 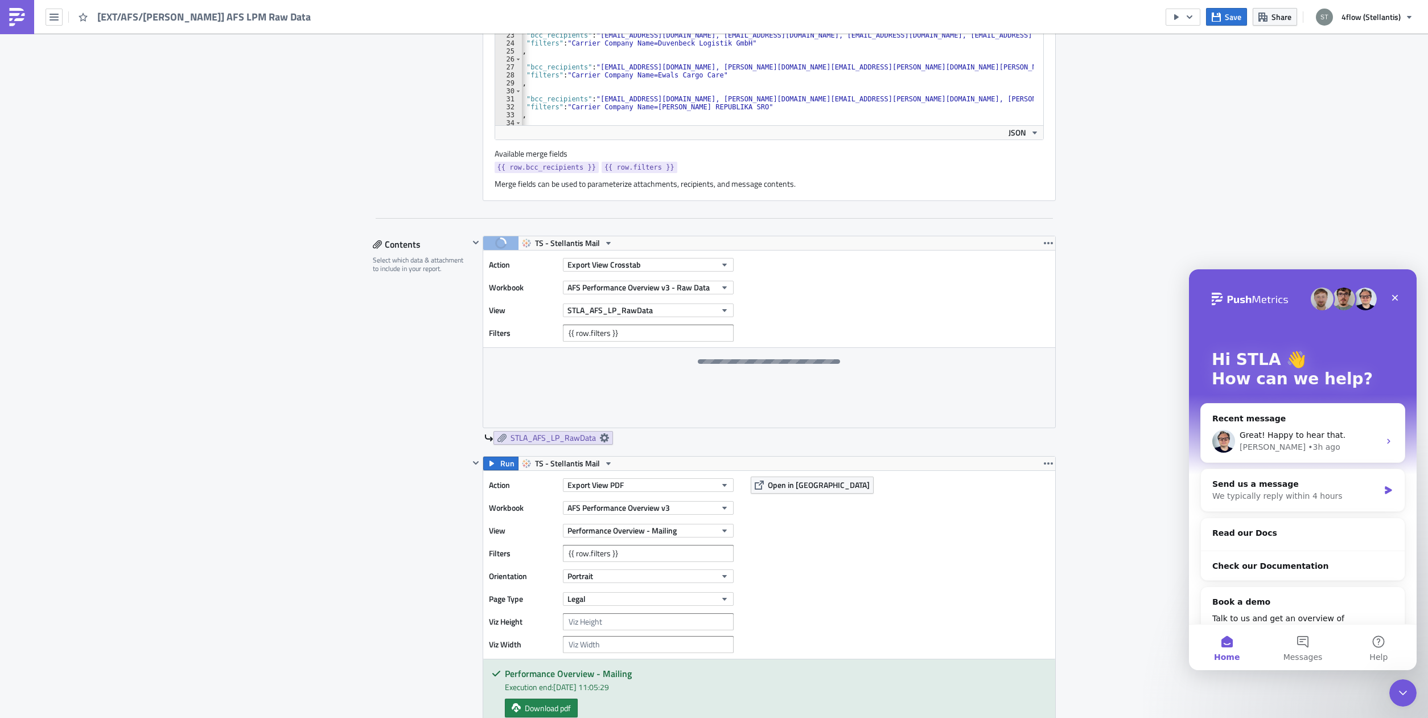 I want to click on label: Viz Width, so click(x=523, y=644).